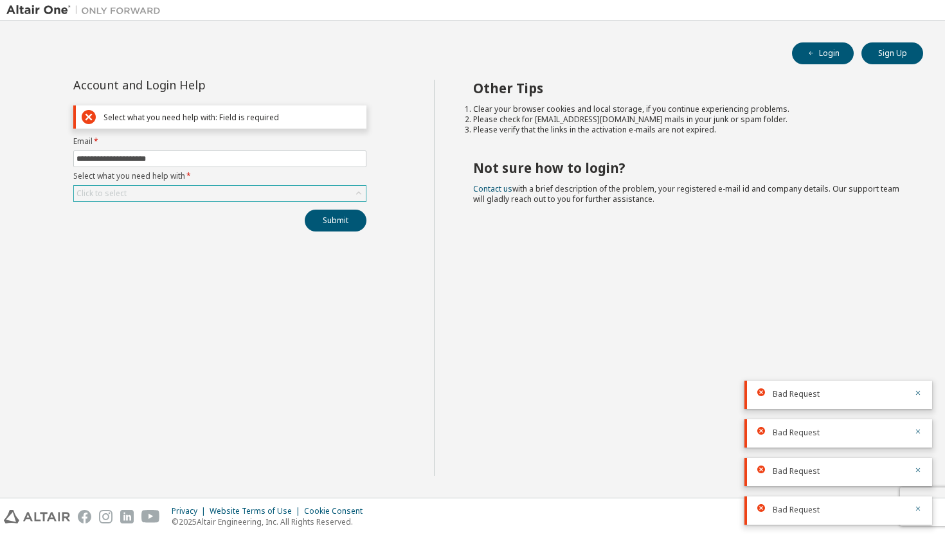 The width and height of the screenshot is (945, 535). I want to click on img: facebook.svg, so click(84, 516).